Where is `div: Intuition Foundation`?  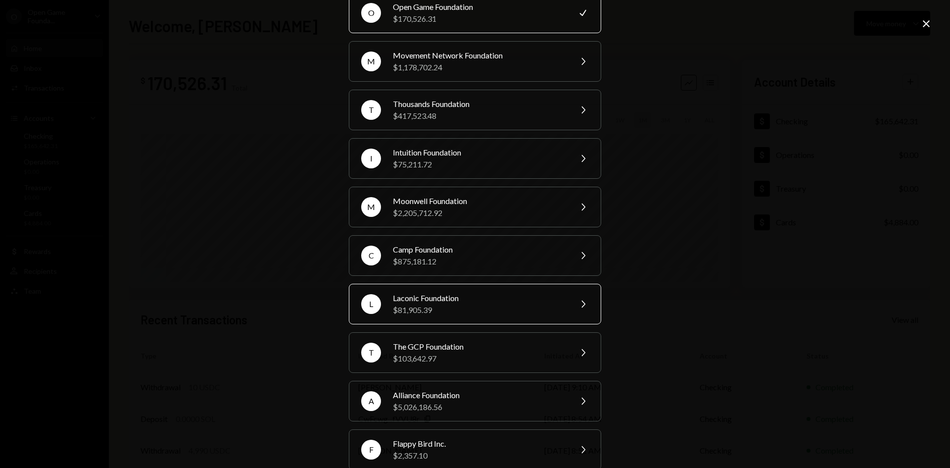
div: Intuition Foundation is located at coordinates (479, 152).